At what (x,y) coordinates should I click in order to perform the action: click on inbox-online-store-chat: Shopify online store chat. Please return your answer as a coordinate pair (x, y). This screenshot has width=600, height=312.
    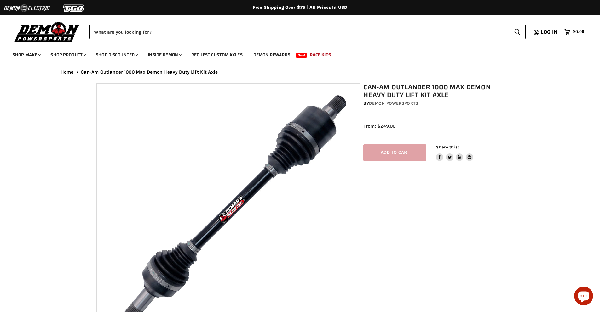
    Looking at the image, I should click on (583, 297).